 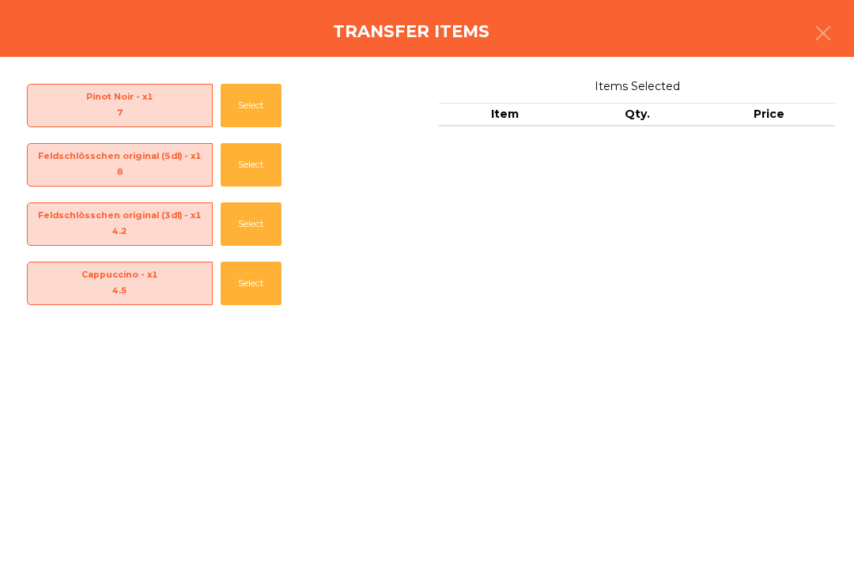 What do you see at coordinates (504, 115) in the screenshot?
I see `th: Item` at bounding box center [504, 115].